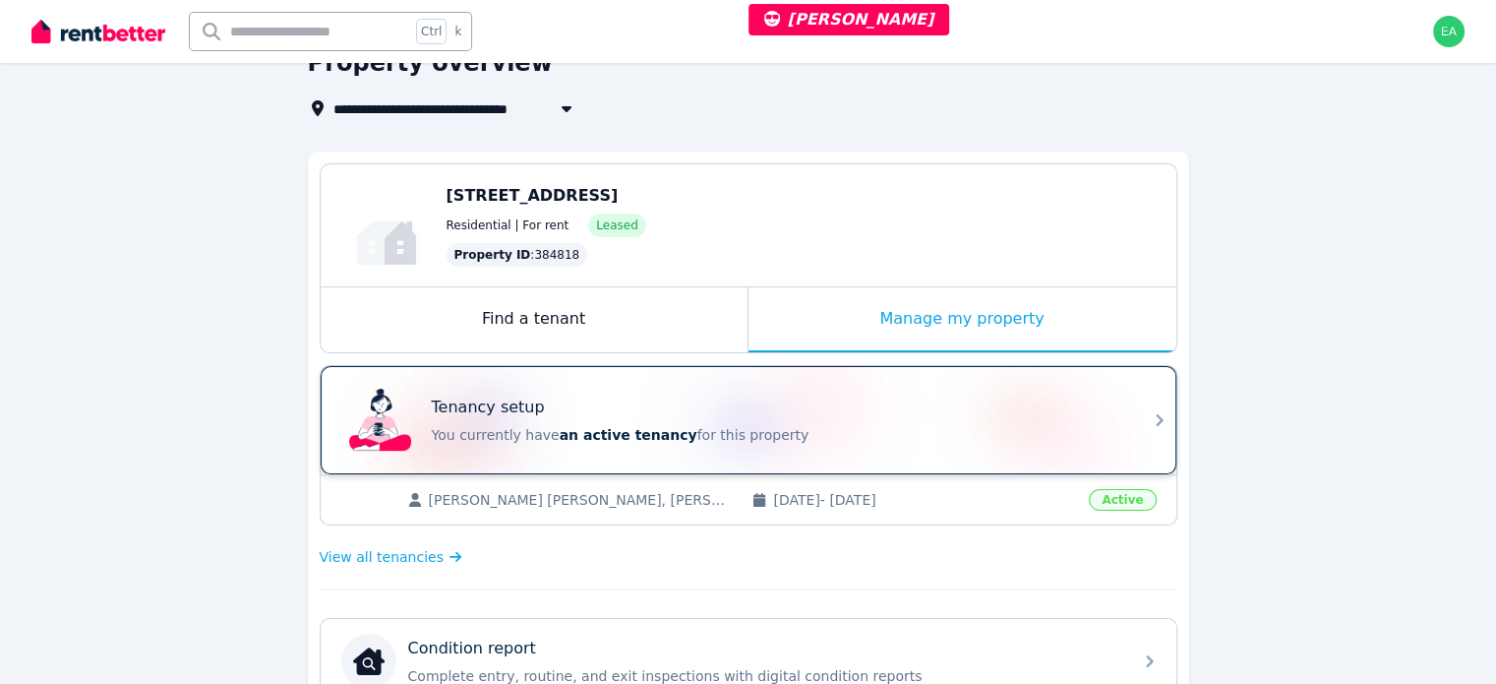 This screenshot has height=684, width=1496. Describe the element at coordinates (628, 435) in the screenshot. I see `span: an active tenancy` at that location.